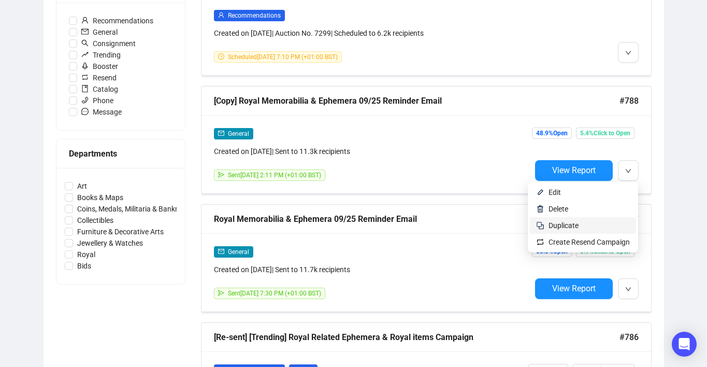  What do you see at coordinates (416, 219) in the screenshot?
I see `div: Royal Memorabilia & Ephemera 09/25 Reminder Email` at bounding box center [416, 219].